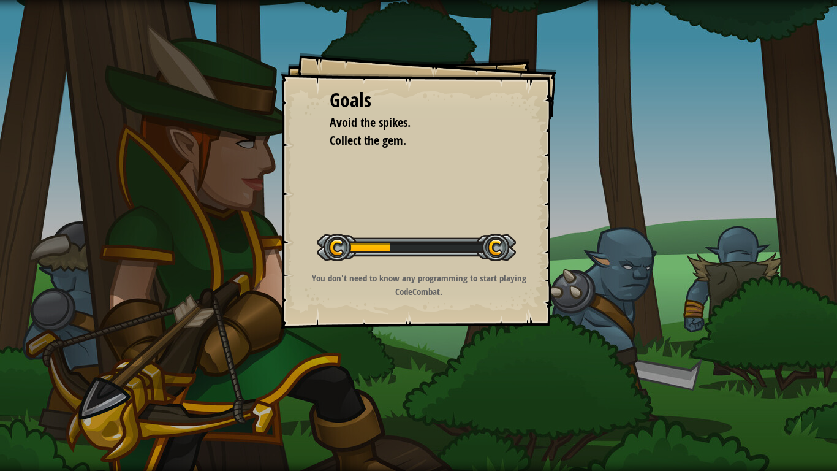 The image size is (837, 471). What do you see at coordinates (419, 284) in the screenshot?
I see `p: You don't need to know any programming to start playing CodeCombat.` at bounding box center [419, 284].